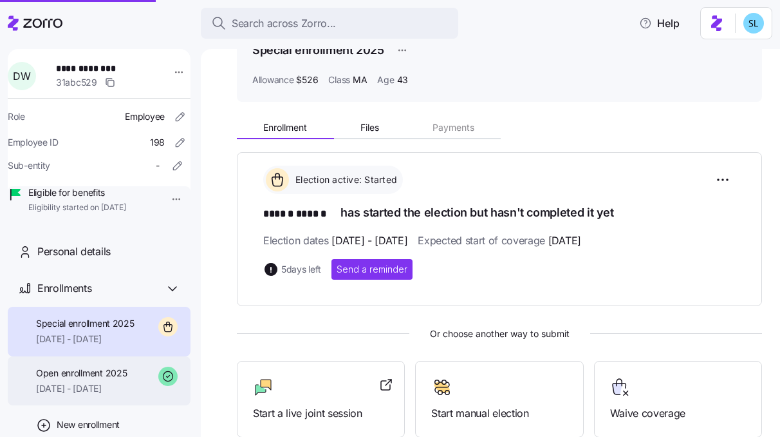 The height and width of the screenshot is (437, 780). Describe the element at coordinates (77, 82) in the screenshot. I see `span: 31abc529` at that location.